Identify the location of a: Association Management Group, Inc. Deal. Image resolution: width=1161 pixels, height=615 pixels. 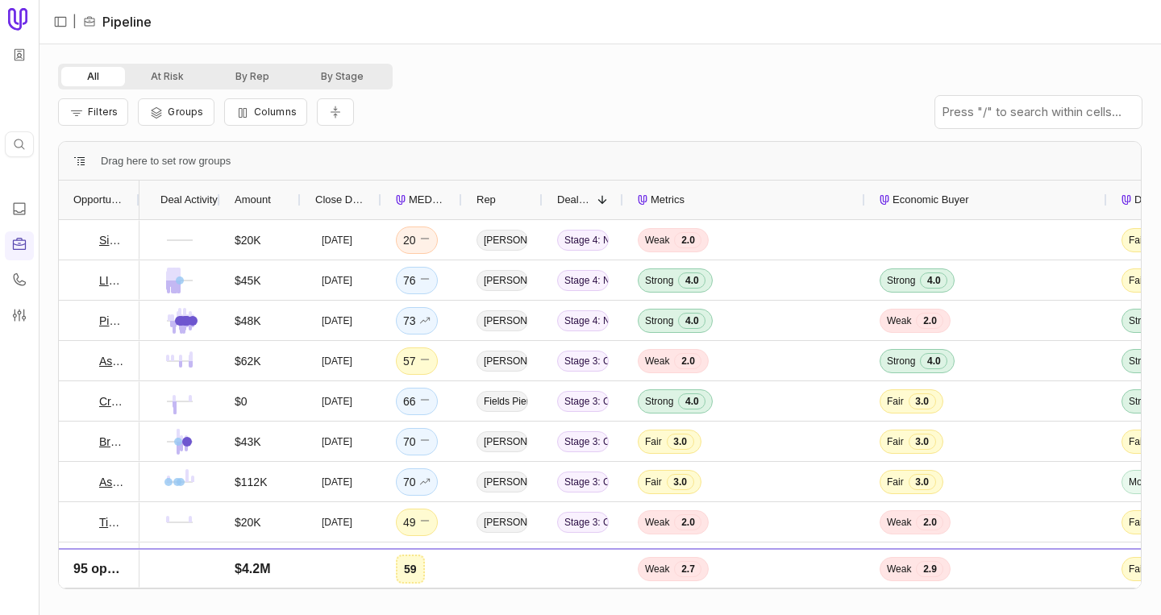
(112, 482).